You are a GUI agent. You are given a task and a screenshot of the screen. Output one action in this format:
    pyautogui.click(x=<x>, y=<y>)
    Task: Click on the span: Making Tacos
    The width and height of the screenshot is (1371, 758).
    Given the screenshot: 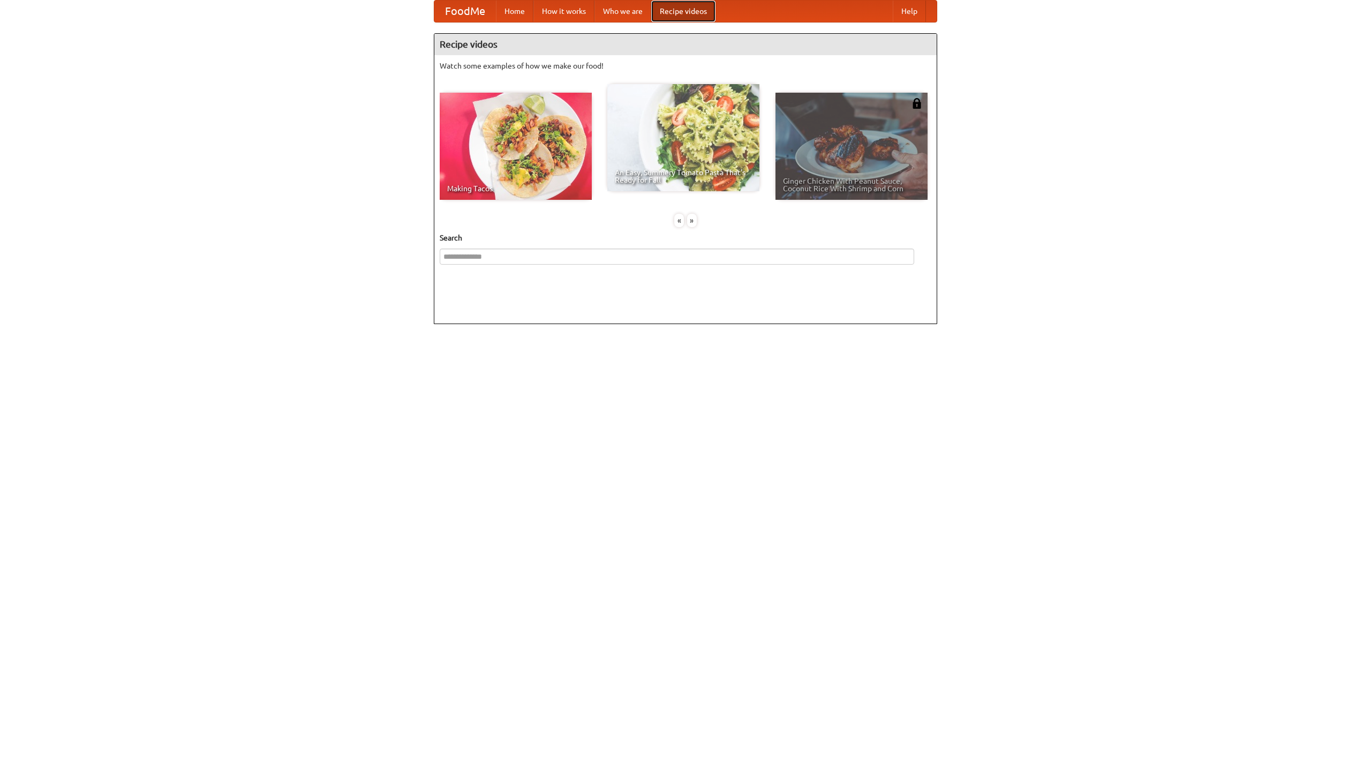 What is the action you would take?
    pyautogui.click(x=516, y=189)
    